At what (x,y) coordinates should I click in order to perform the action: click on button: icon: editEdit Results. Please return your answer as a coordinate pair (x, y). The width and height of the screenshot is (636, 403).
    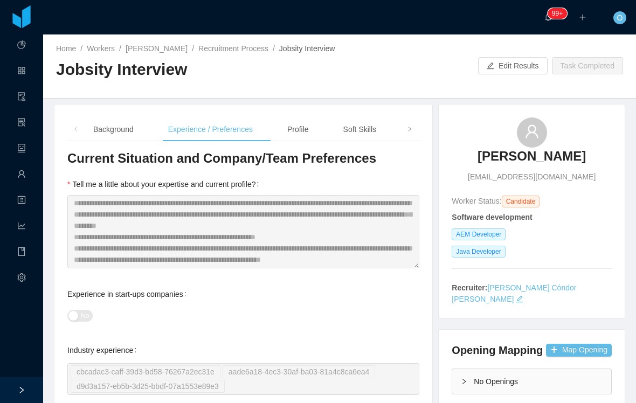
    Looking at the image, I should click on (512, 66).